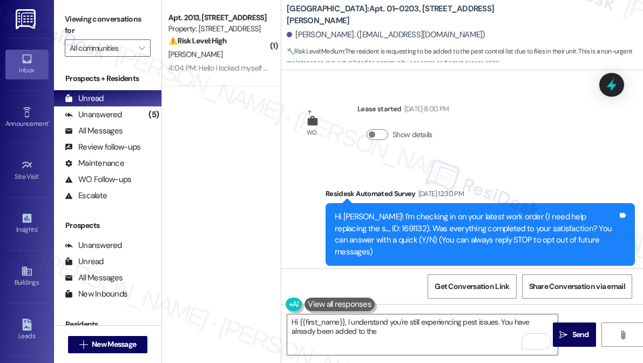 The image size is (643, 363). I want to click on button: Share Conversation via email, so click(577, 286).